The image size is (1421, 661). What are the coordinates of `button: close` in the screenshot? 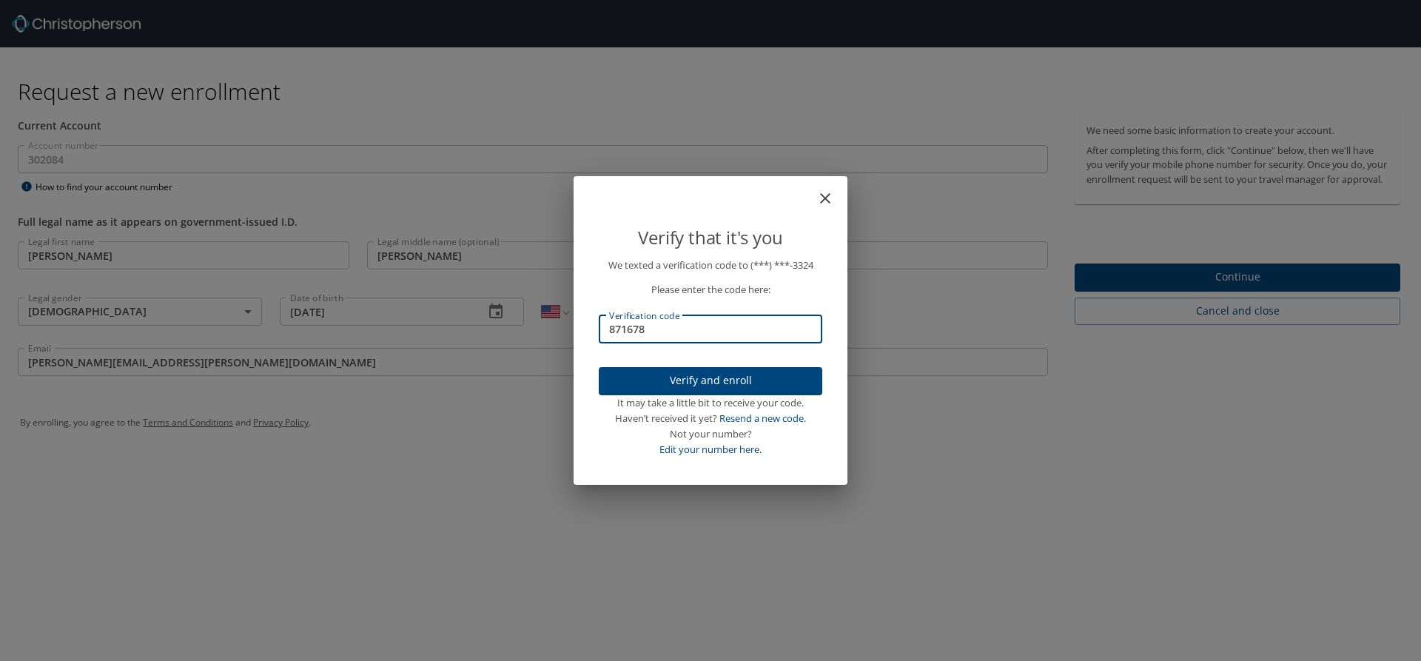 It's located at (832, 191).